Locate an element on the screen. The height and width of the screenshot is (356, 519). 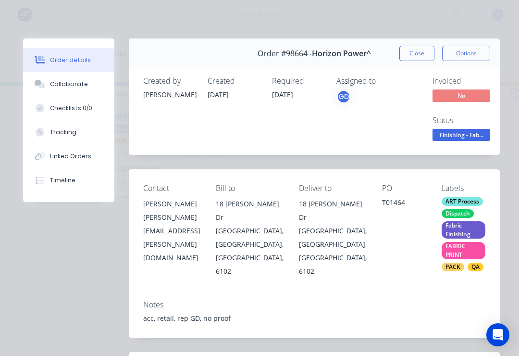
div: Linked Orders is located at coordinates (71, 156).